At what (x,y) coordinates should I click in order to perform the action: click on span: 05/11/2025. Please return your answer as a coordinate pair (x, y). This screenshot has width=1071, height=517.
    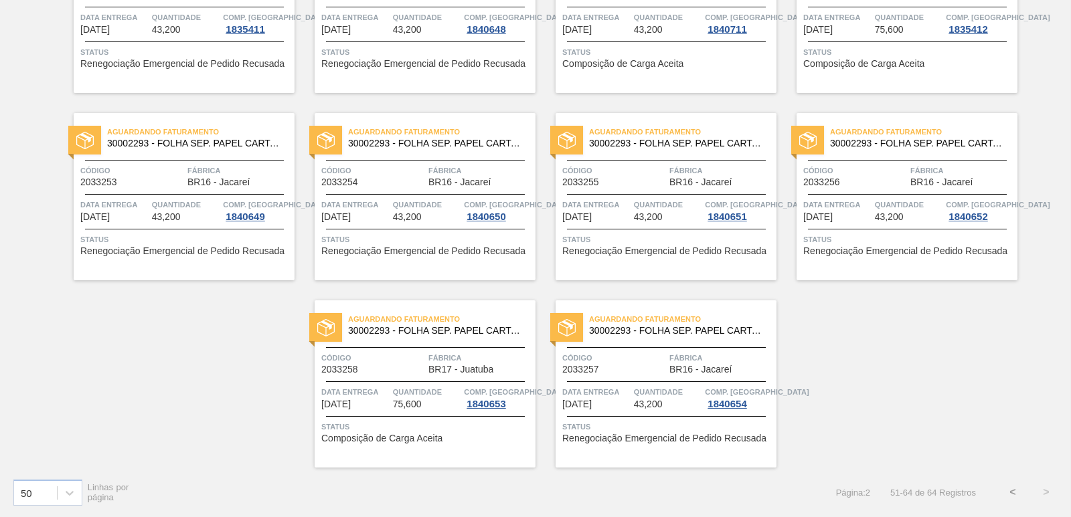
    Looking at the image, I should click on (336, 29).